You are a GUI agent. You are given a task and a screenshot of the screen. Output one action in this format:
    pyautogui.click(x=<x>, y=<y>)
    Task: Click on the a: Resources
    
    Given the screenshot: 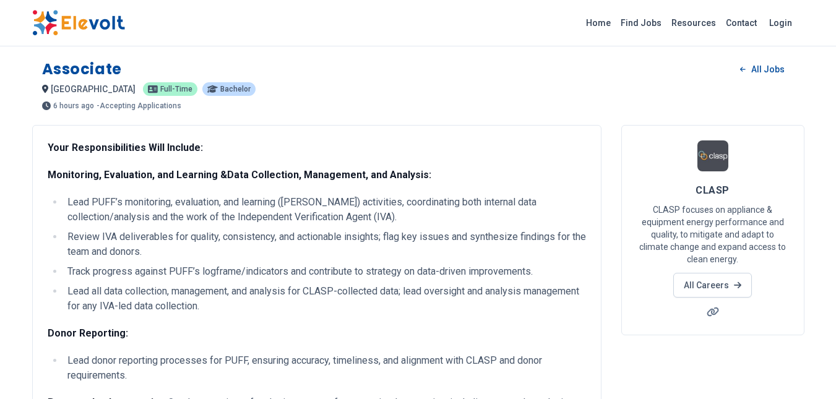 What is the action you would take?
    pyautogui.click(x=694, y=23)
    